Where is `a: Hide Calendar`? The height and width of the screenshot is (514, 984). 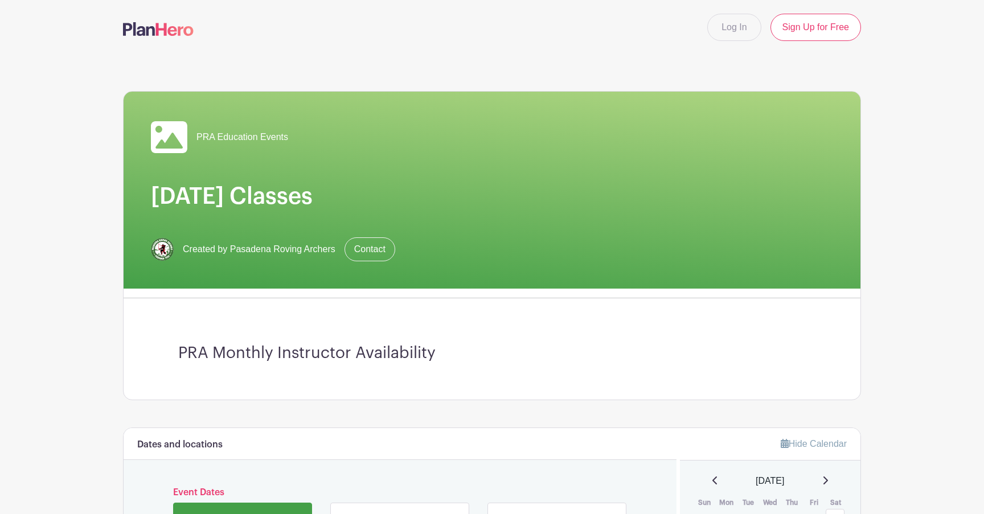 a: Hide Calendar is located at coordinates (813, 443).